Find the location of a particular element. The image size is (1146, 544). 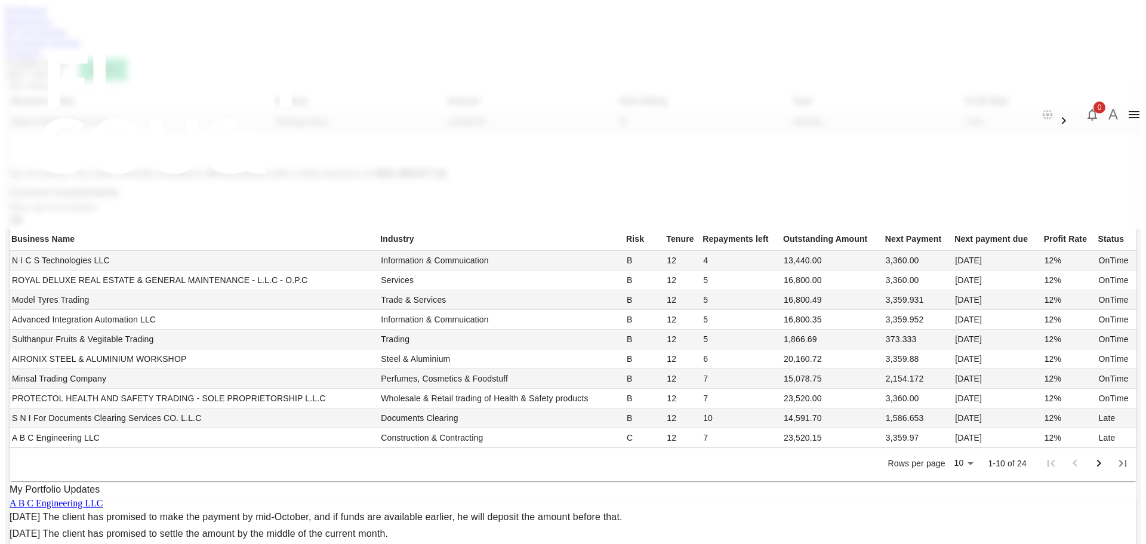

td: N I C S Technologies LLC is located at coordinates (194, 260).